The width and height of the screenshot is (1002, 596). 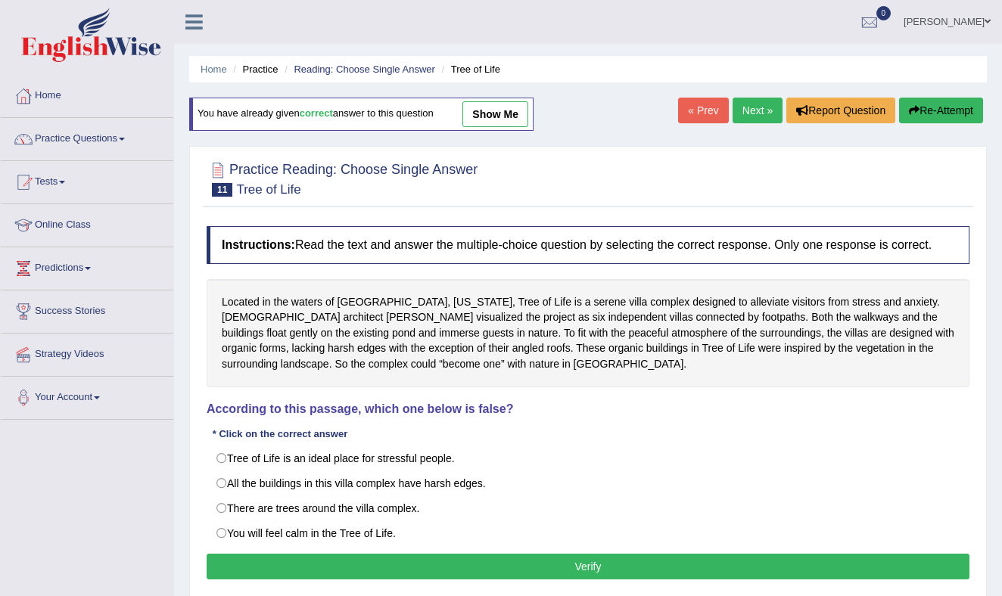 I want to click on span: 0, so click(x=884, y=13).